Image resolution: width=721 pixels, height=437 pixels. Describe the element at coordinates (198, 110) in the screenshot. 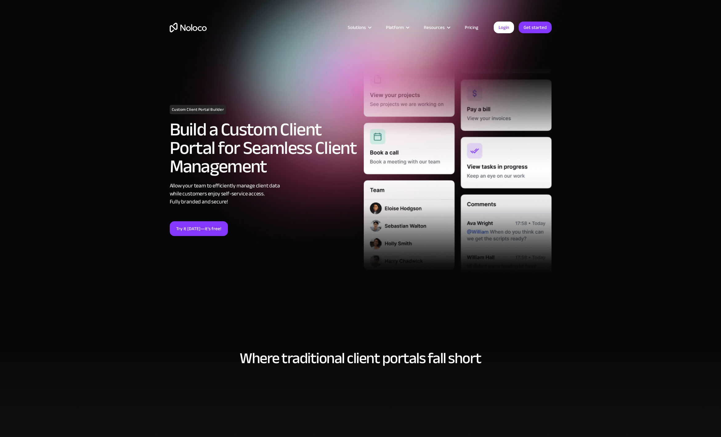

I see `h1: Custom Client Portal Builder` at that location.